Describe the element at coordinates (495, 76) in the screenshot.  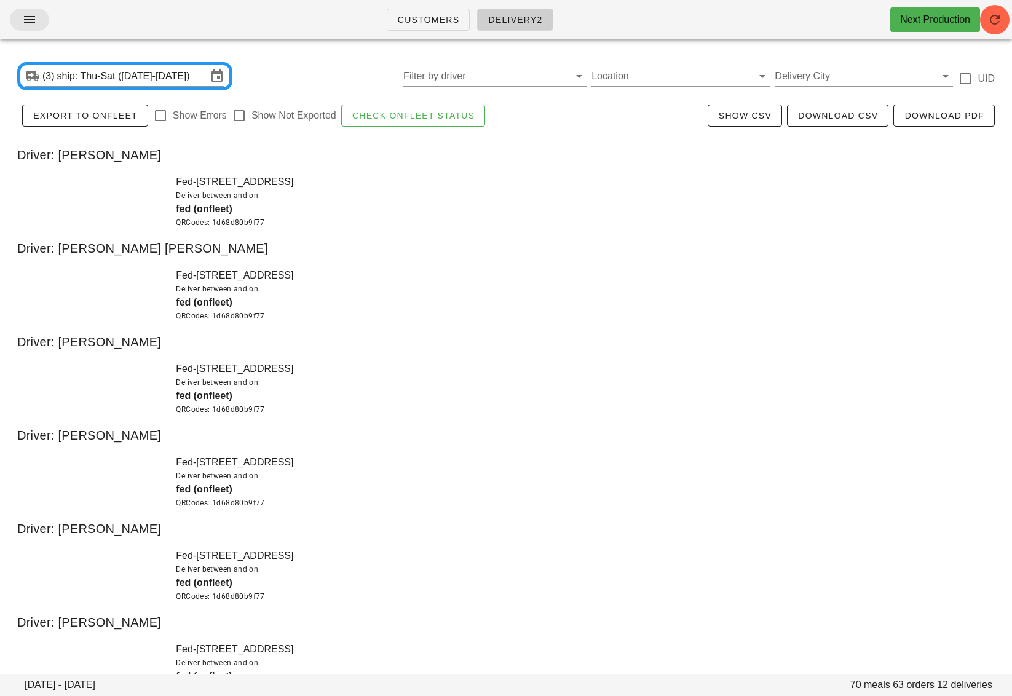
I see `div: Filter by driver` at that location.